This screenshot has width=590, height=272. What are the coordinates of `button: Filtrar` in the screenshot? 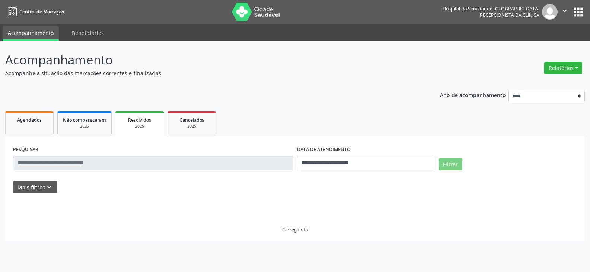 It's located at (450, 164).